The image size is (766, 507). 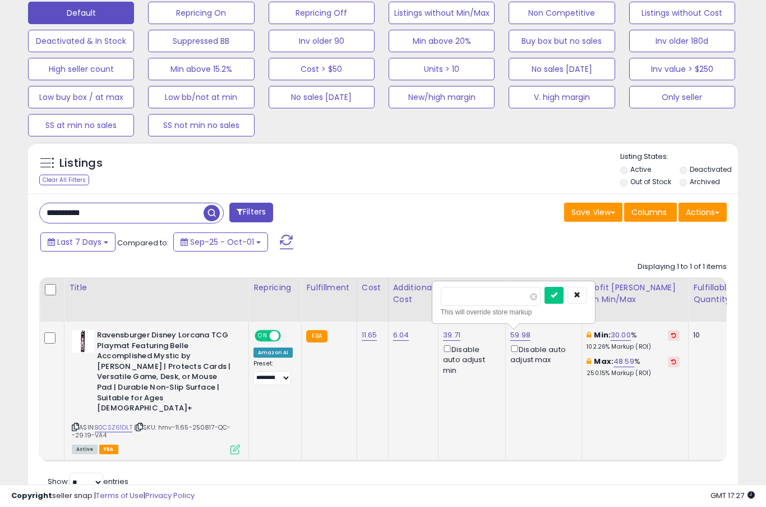 I want to click on p: 250.15% Markup (ROI), so click(x=633, y=373).